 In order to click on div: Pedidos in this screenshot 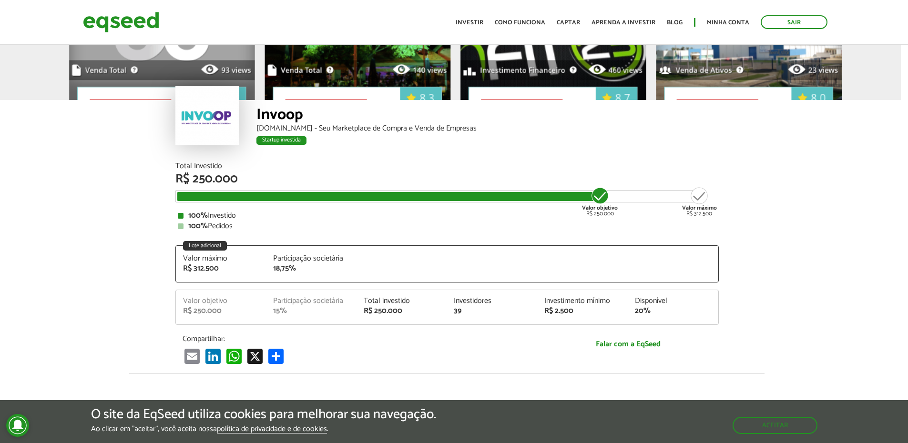, I will do `click(447, 226)`.